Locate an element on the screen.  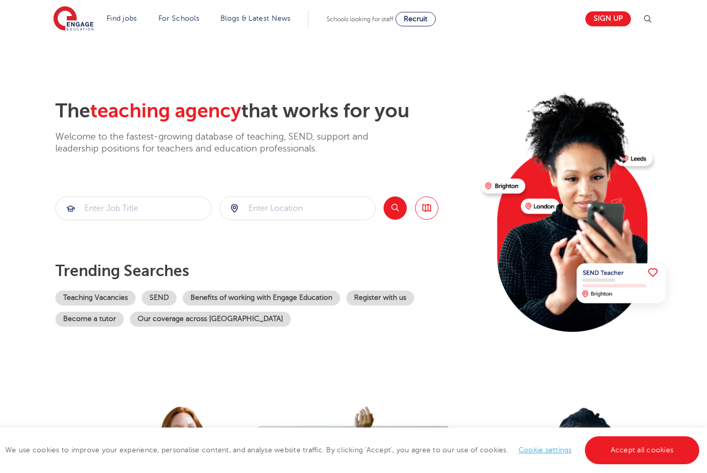
a: For Schools is located at coordinates (178, 18).